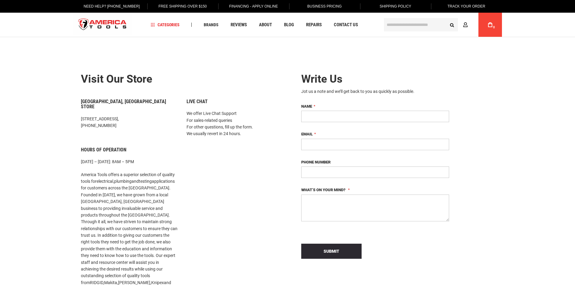 This screenshot has height=285, width=575. Describe the element at coordinates (494, 27) in the screenshot. I see `span: 0` at that location.